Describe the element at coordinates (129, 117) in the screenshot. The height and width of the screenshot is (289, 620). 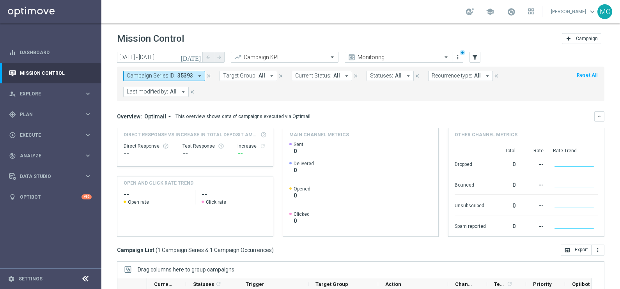
I see `h3: Overview:` at that location.